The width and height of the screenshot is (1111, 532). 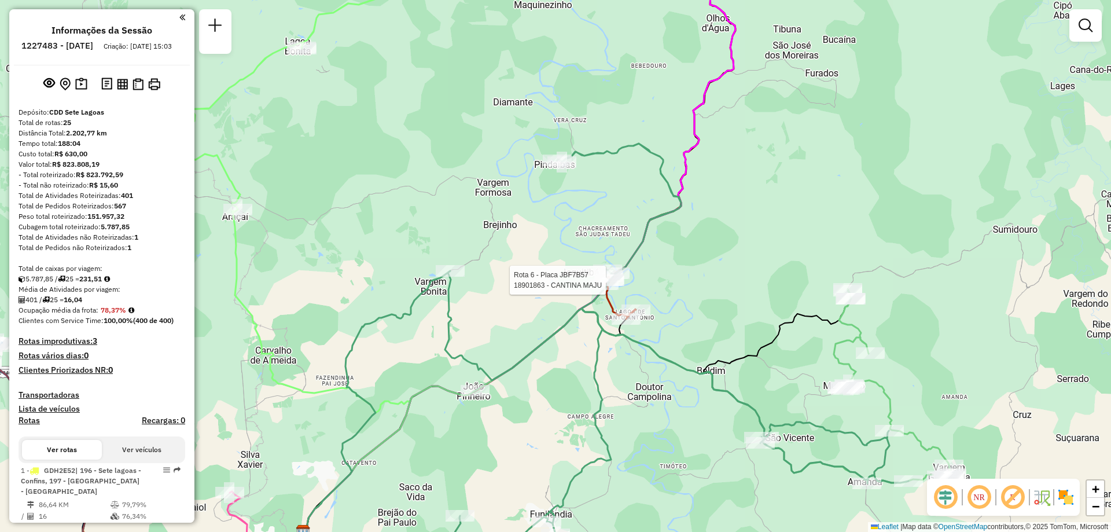 What do you see at coordinates (215, 27) in the screenshot?
I see `a: Nova sessão e pesquisa` at bounding box center [215, 27].